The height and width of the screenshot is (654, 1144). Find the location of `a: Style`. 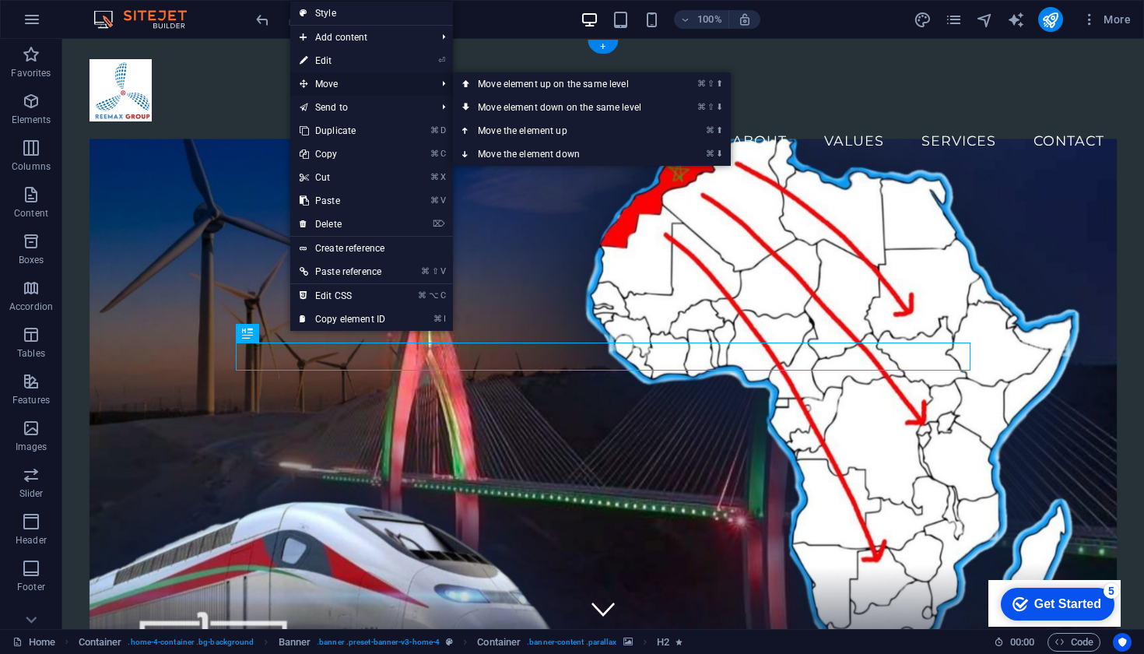

a: Style is located at coordinates (371, 13).